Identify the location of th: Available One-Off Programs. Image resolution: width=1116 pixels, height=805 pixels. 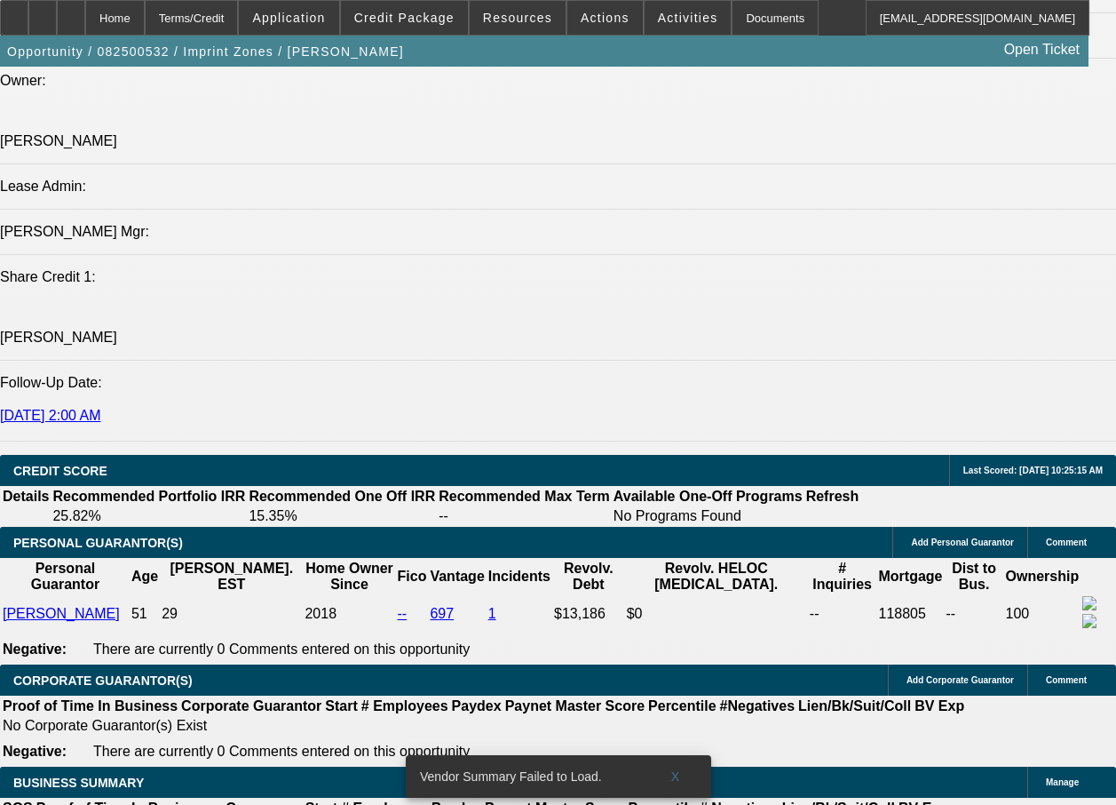
(708, 496).